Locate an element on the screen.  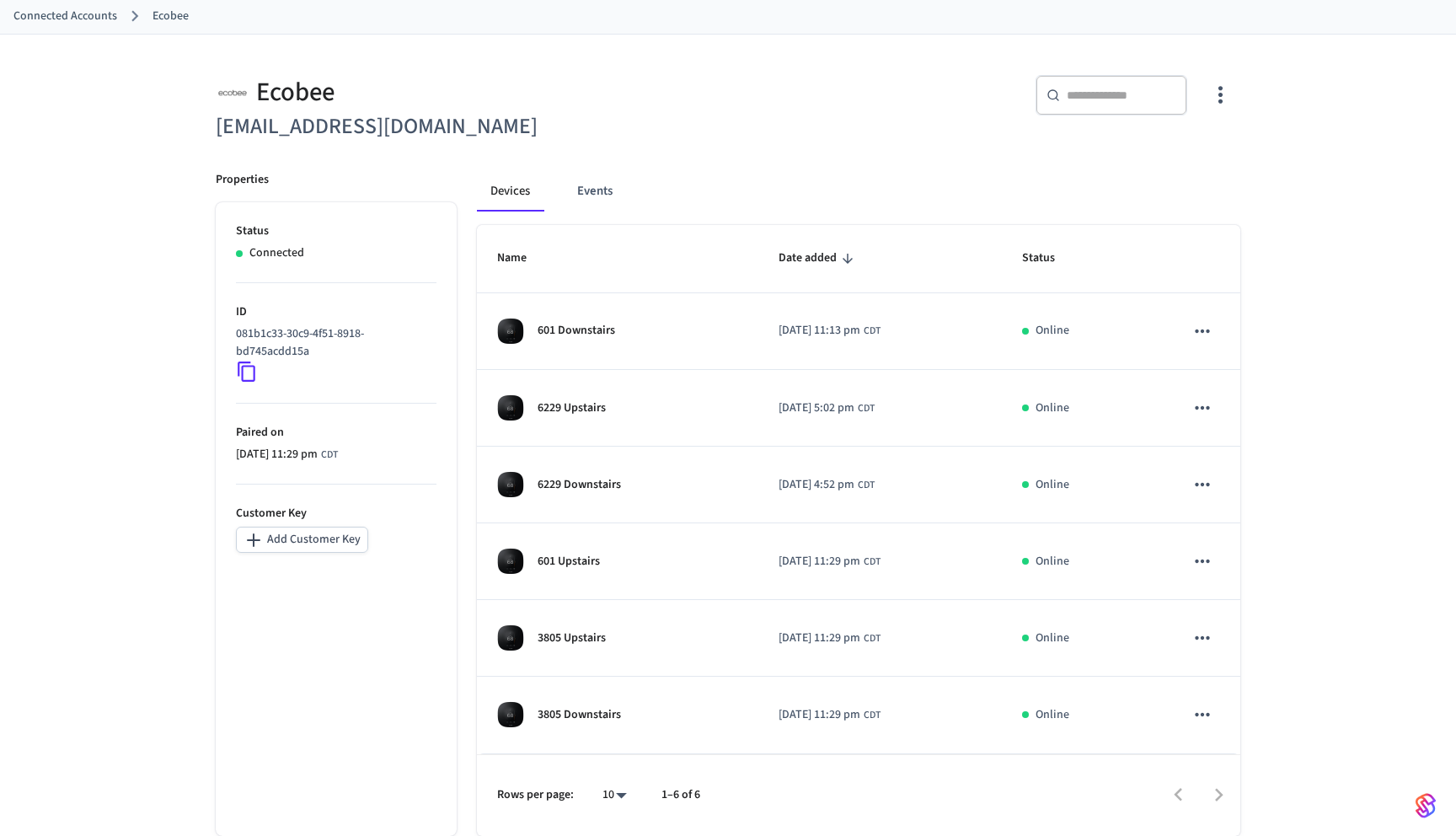
a: Ecobee is located at coordinates (171, 16).